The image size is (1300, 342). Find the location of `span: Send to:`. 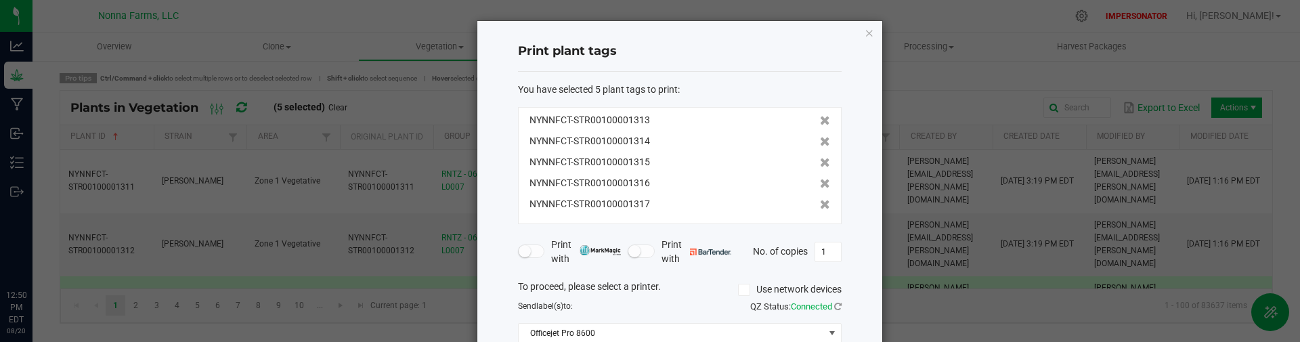

span: Send to: is located at coordinates (545, 306).